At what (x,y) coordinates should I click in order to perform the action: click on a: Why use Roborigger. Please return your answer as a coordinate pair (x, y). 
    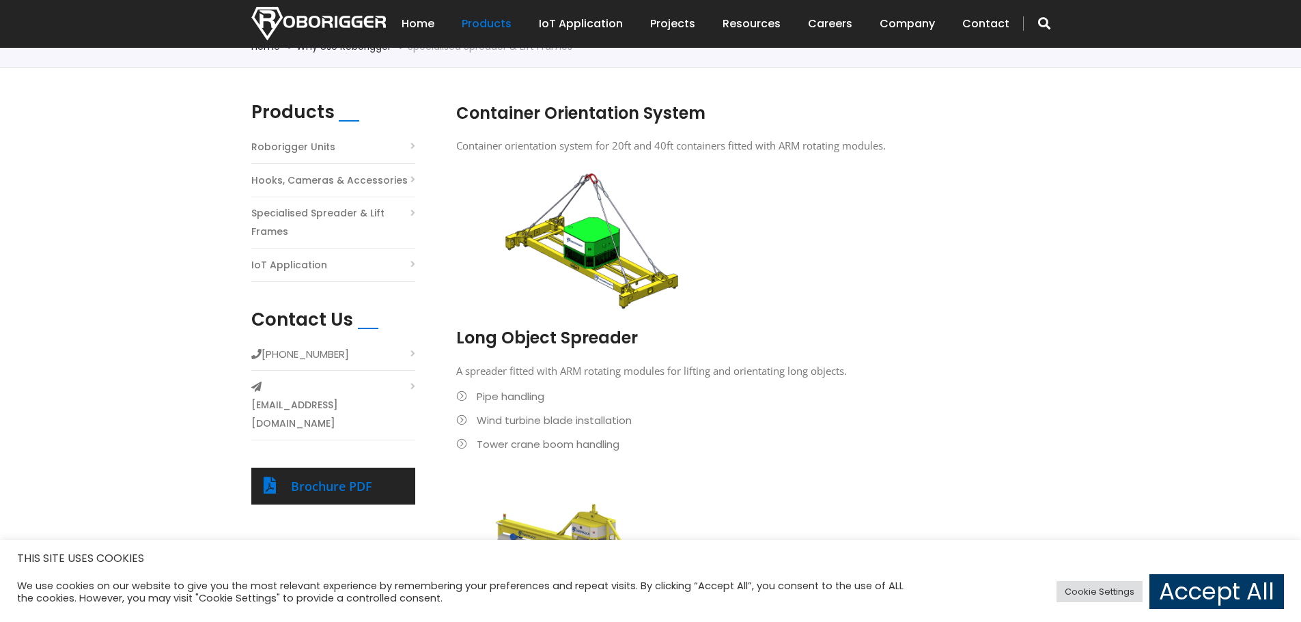
    Looking at the image, I should click on (343, 46).